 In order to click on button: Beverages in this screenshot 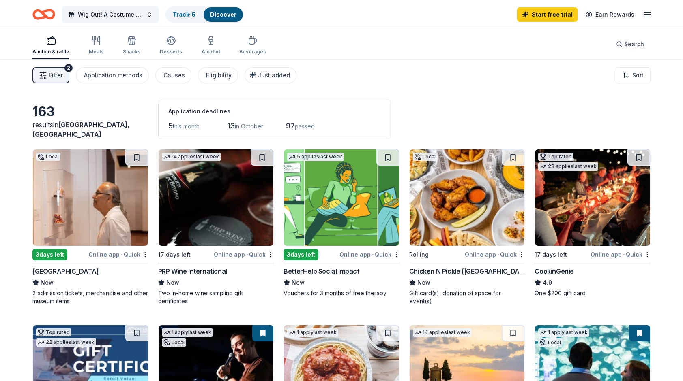, I will do `click(252, 46)`.